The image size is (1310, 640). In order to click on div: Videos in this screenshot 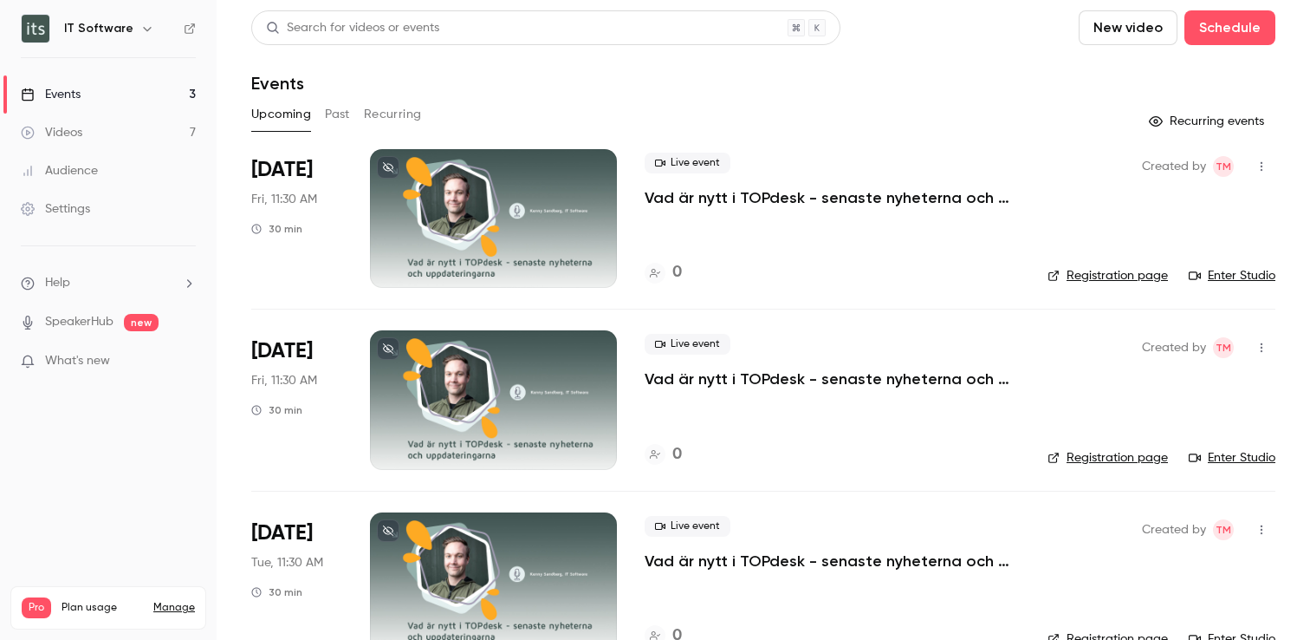, I will do `click(51, 133)`.